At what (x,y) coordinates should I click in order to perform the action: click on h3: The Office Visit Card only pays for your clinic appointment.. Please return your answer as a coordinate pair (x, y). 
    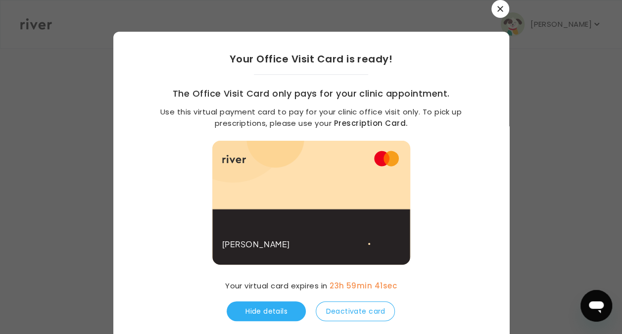
    Looking at the image, I should click on (311, 94).